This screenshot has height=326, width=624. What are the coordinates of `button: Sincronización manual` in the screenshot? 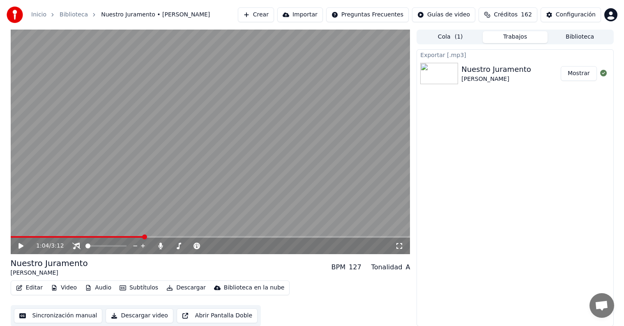 It's located at (58, 316).